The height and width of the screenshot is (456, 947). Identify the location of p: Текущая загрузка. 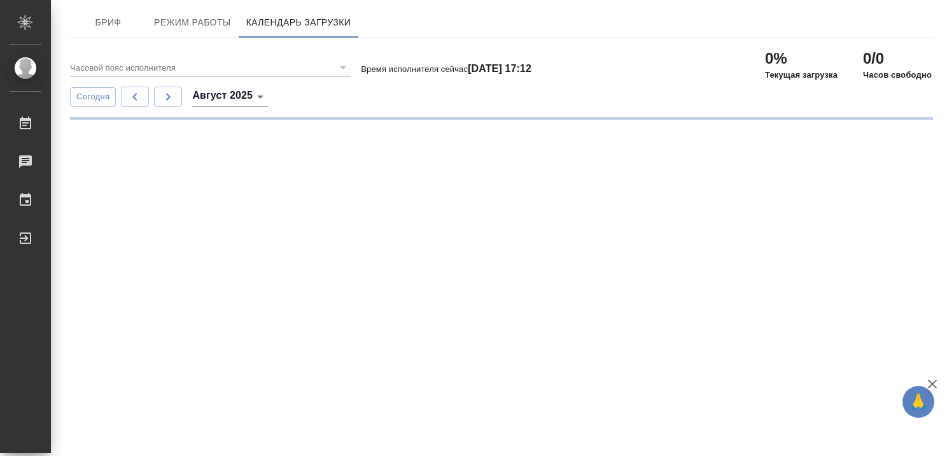
(801, 75).